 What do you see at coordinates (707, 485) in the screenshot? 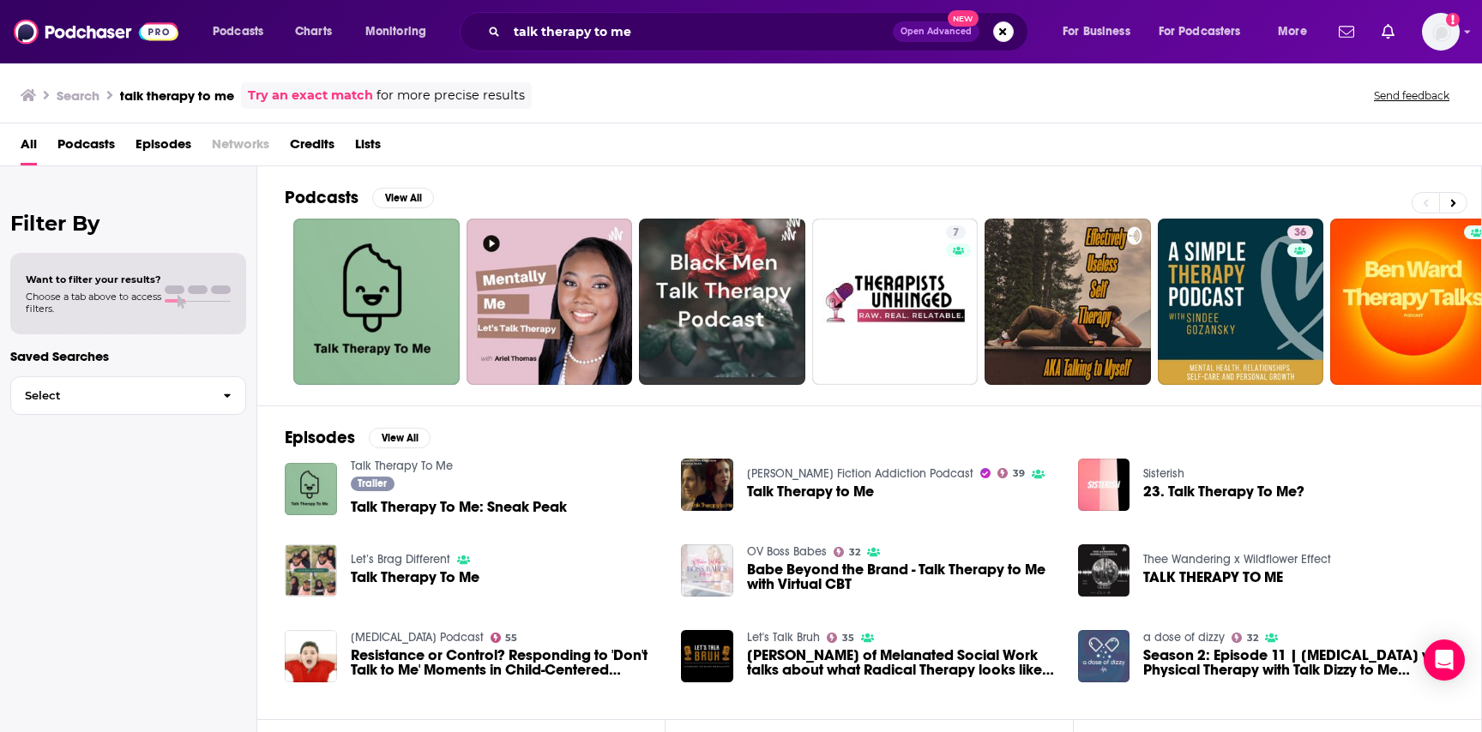
I see `img: Talk Therapy to Me` at bounding box center [707, 485].